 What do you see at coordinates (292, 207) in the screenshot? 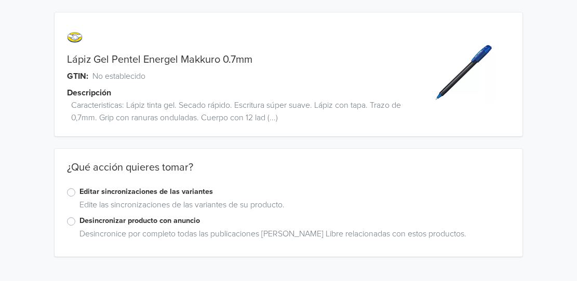
I see `div: Edite las sincronizaciones de las variantes de su producto.` at bounding box center [292, 207].